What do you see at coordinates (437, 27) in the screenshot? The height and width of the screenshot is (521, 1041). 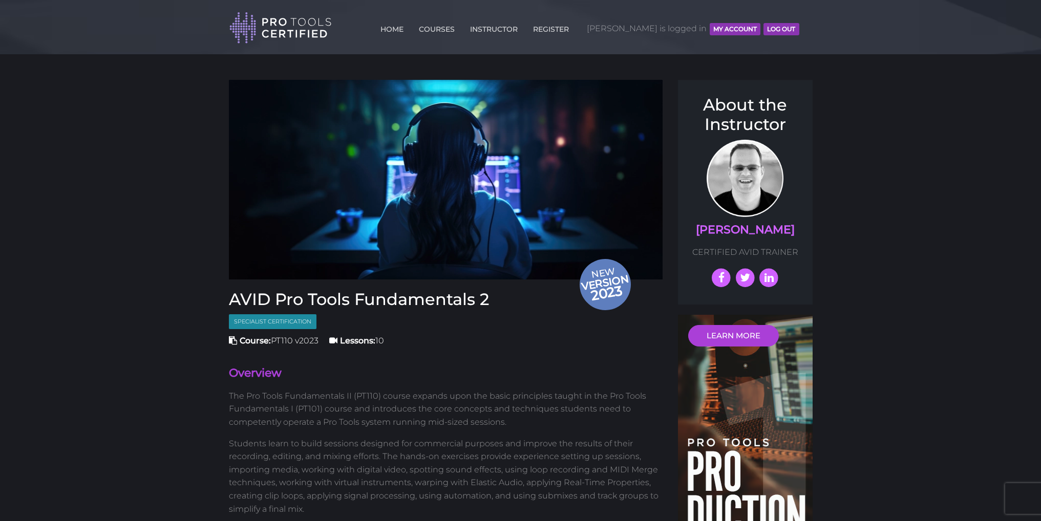 I see `a: COURSES` at bounding box center [437, 27].